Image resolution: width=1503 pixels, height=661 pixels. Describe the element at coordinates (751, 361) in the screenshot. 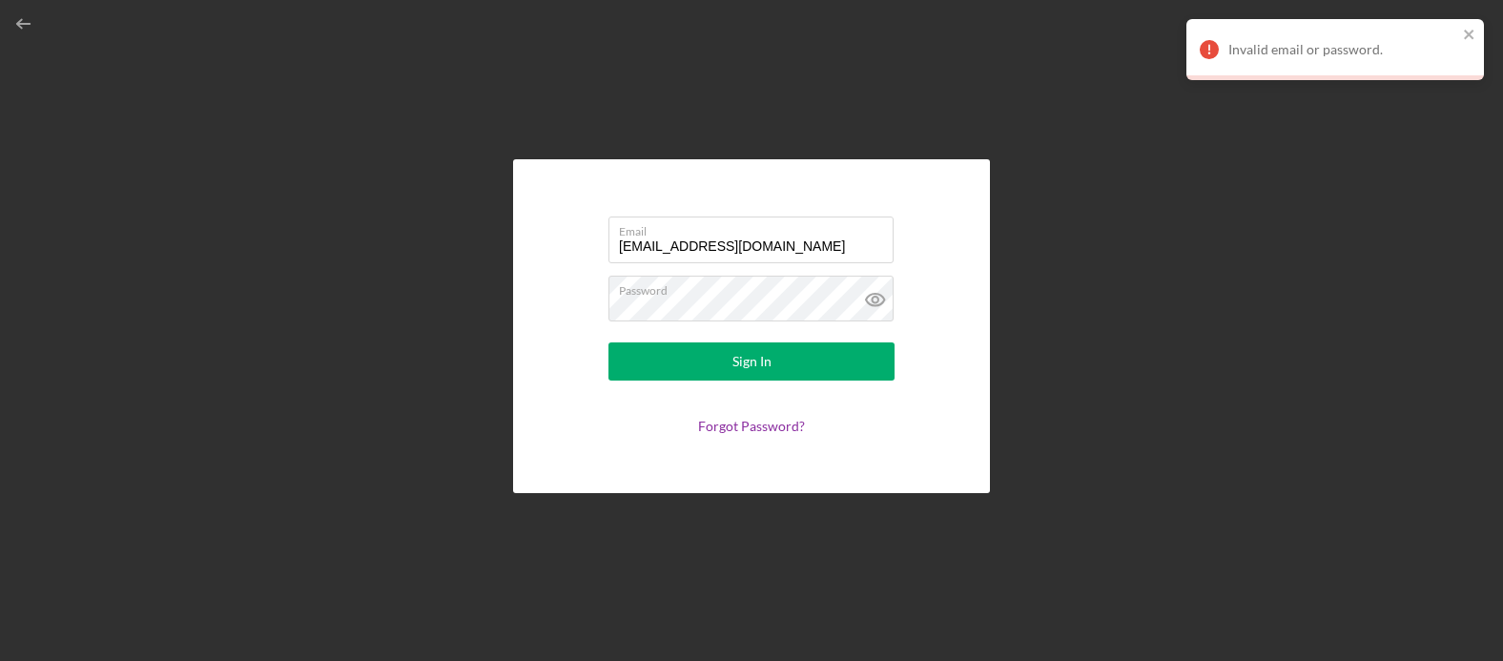

I see `button: Sign In` at that location.